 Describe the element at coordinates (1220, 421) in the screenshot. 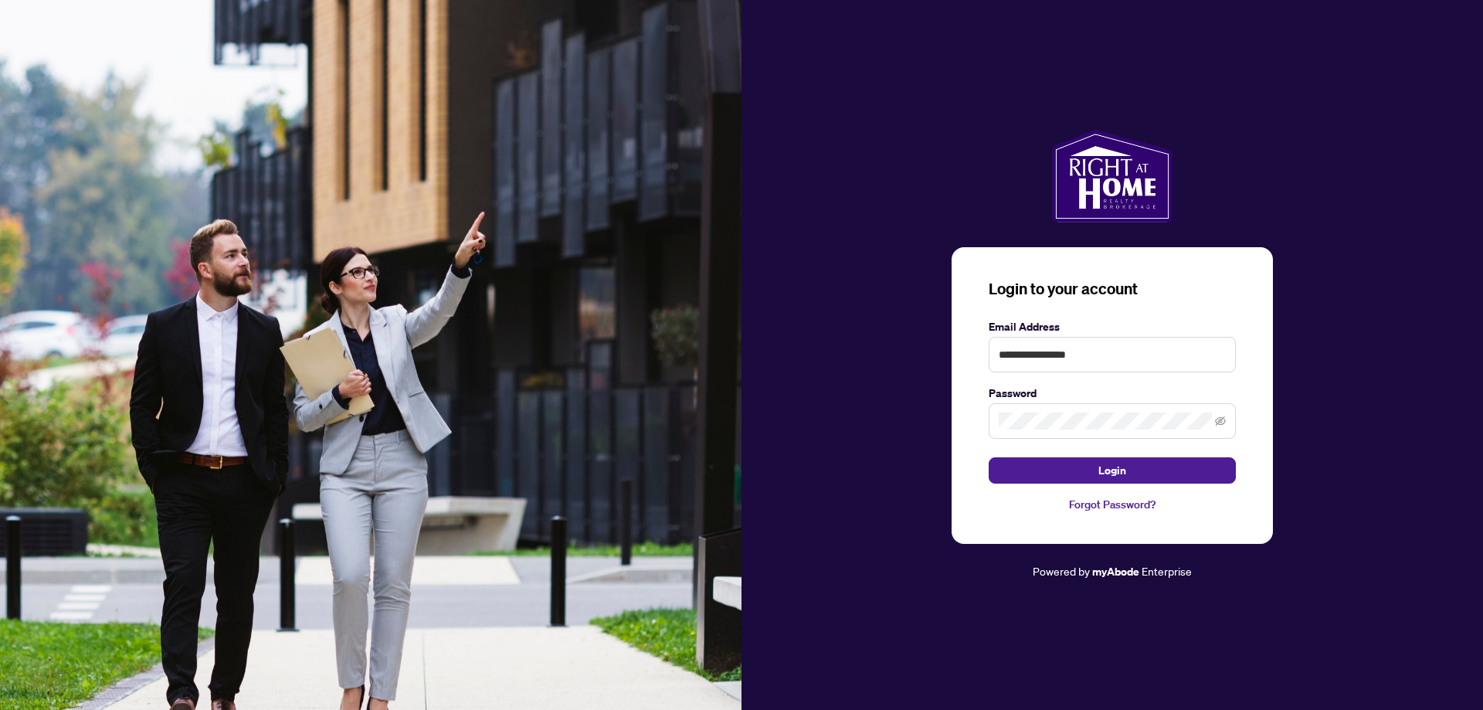

I see `span: eye-invisible` at that location.